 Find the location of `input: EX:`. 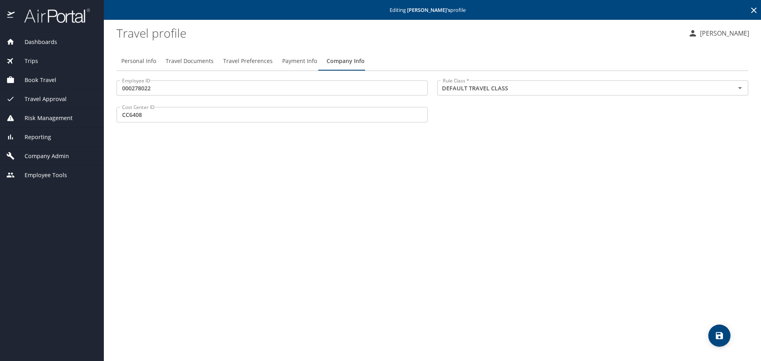

input: EX: is located at coordinates (272, 115).